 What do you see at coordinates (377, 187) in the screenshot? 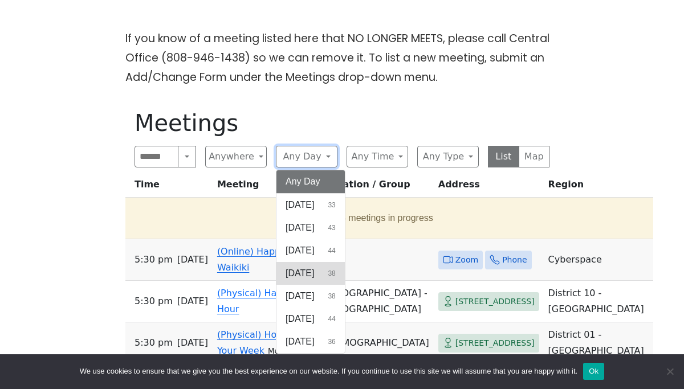
I see `th: Location / Group` at bounding box center [377, 187].